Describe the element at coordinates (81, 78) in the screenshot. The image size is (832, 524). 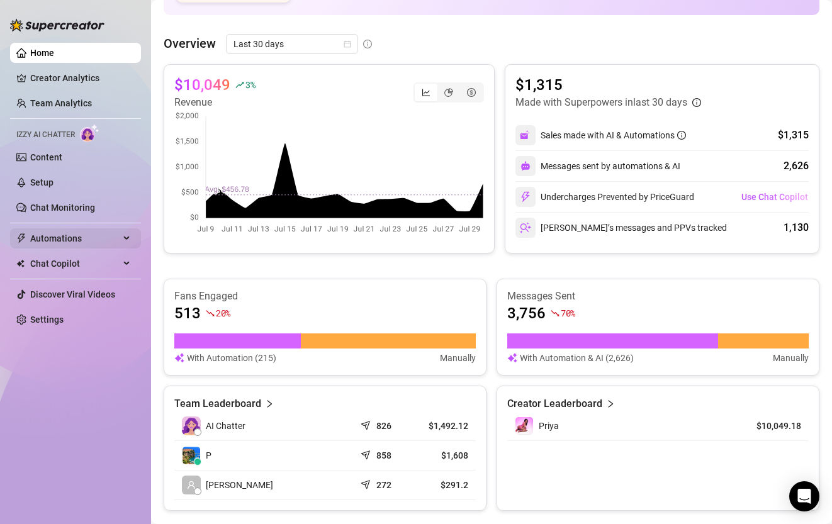
I see `a: Creator Analytics` at that location.